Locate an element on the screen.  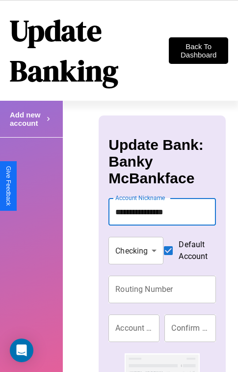
h3: Update Bank: Banky McBankface is located at coordinates (162, 162).